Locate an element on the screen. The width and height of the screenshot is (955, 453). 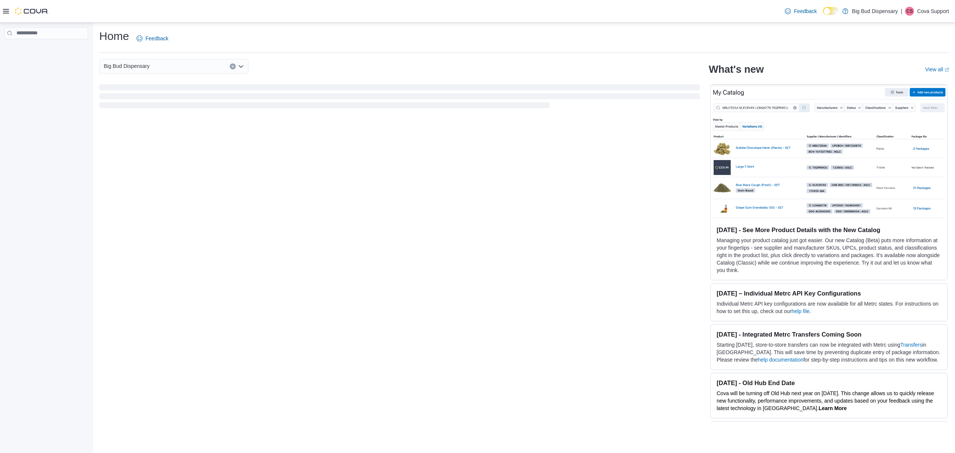
button: Open list of options is located at coordinates (241, 66).